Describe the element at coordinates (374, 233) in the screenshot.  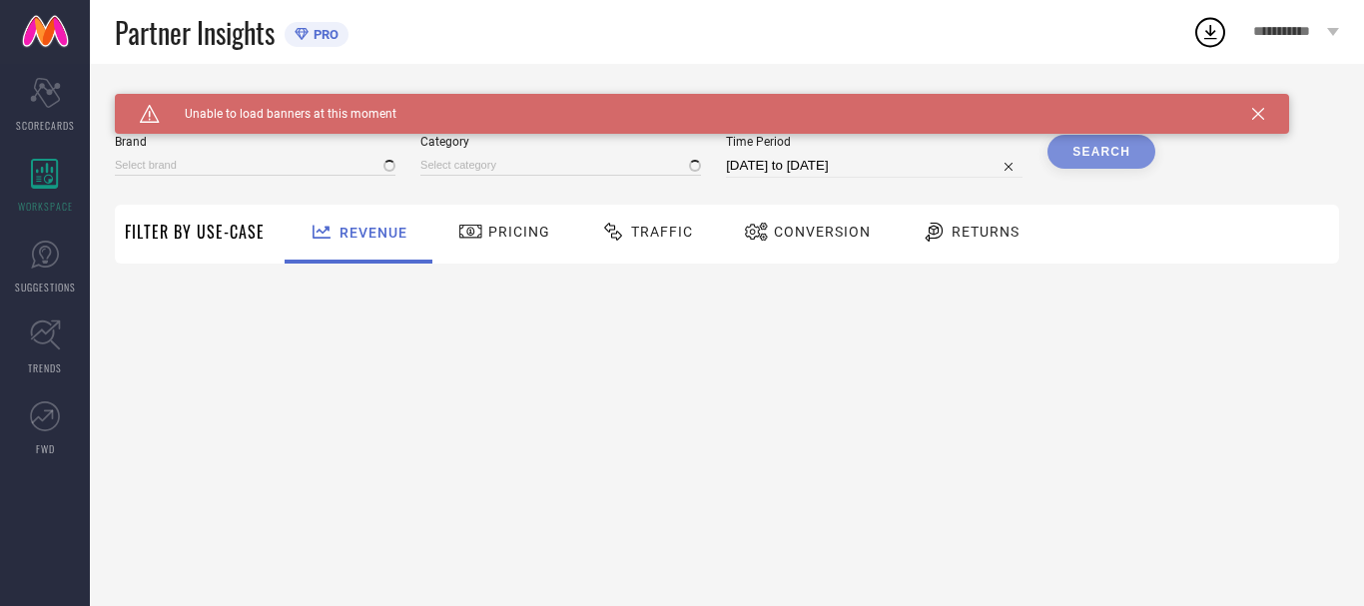
I see `span: Revenue` at that location.